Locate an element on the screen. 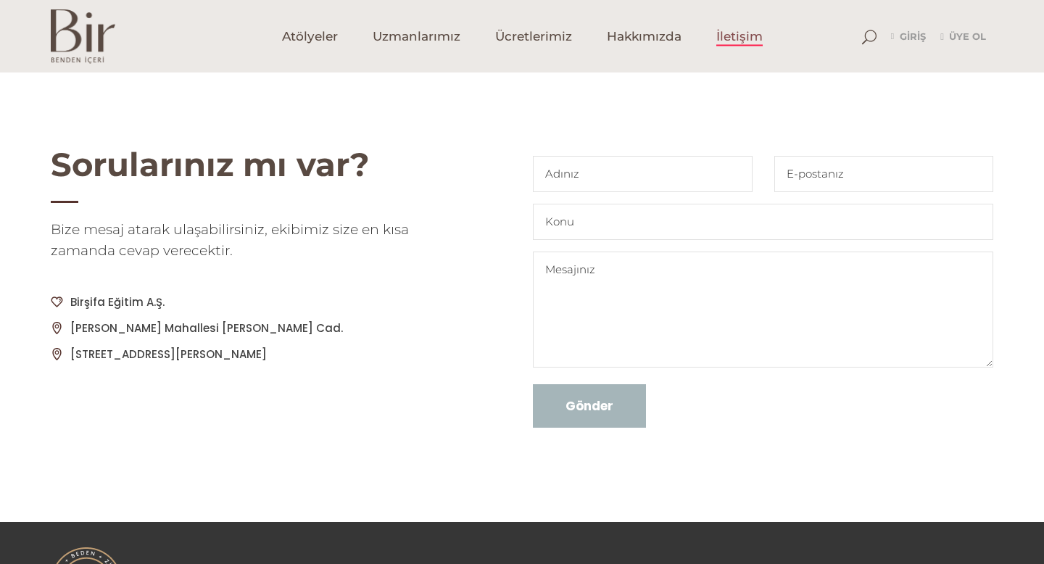 This screenshot has width=1044, height=564. input: Adınız is located at coordinates (642, 174).